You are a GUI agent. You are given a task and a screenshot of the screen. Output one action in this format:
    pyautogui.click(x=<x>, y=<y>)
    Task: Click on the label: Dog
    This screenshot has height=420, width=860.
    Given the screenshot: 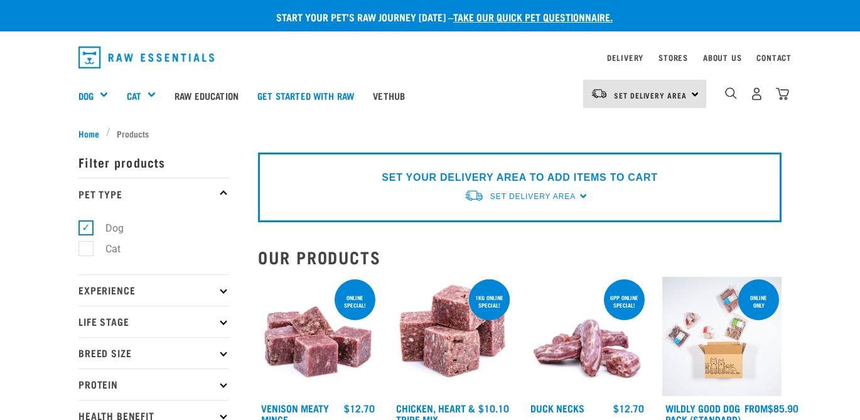 What is the action you would take?
    pyautogui.click(x=107, y=228)
    